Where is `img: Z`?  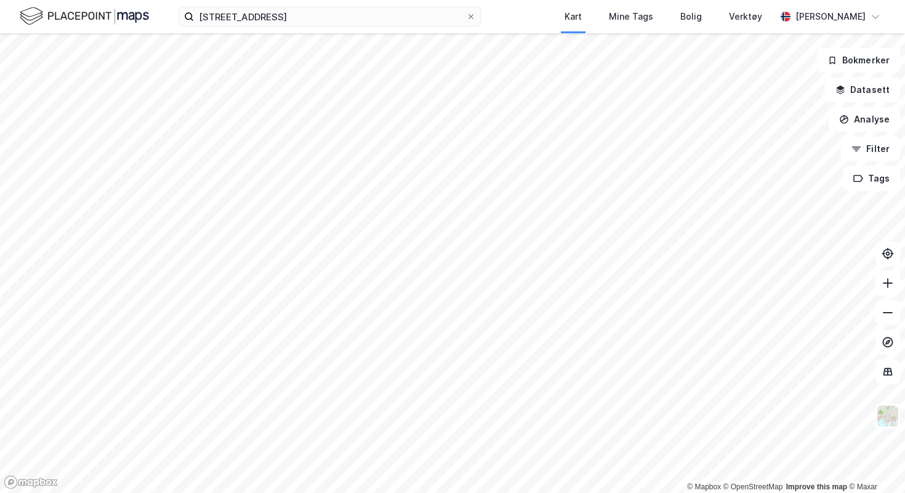
img: Z is located at coordinates (887, 416).